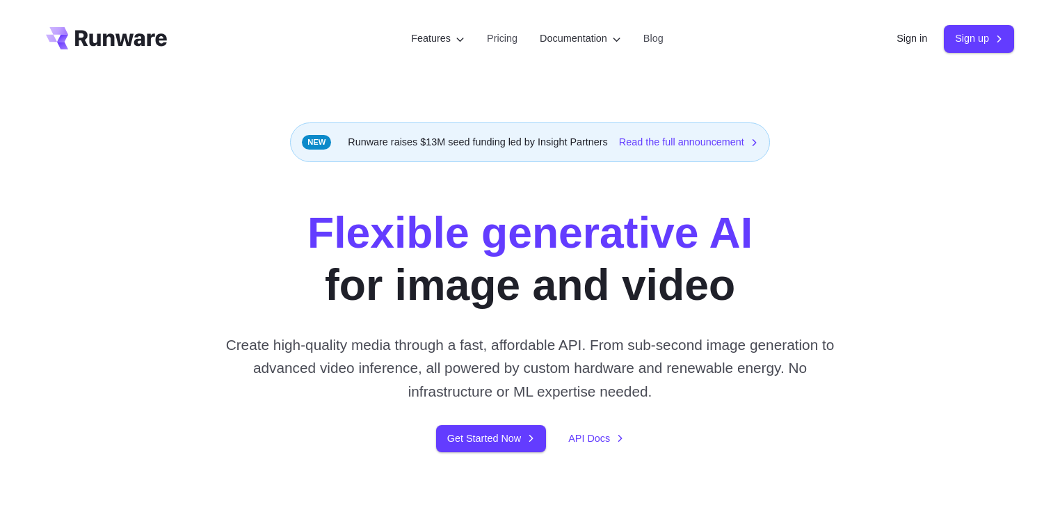 This screenshot has width=1060, height=526. What do you see at coordinates (530, 142) in the screenshot?
I see `div: Runware raises $13M seed funding led by Insight Partners` at bounding box center [530, 142].